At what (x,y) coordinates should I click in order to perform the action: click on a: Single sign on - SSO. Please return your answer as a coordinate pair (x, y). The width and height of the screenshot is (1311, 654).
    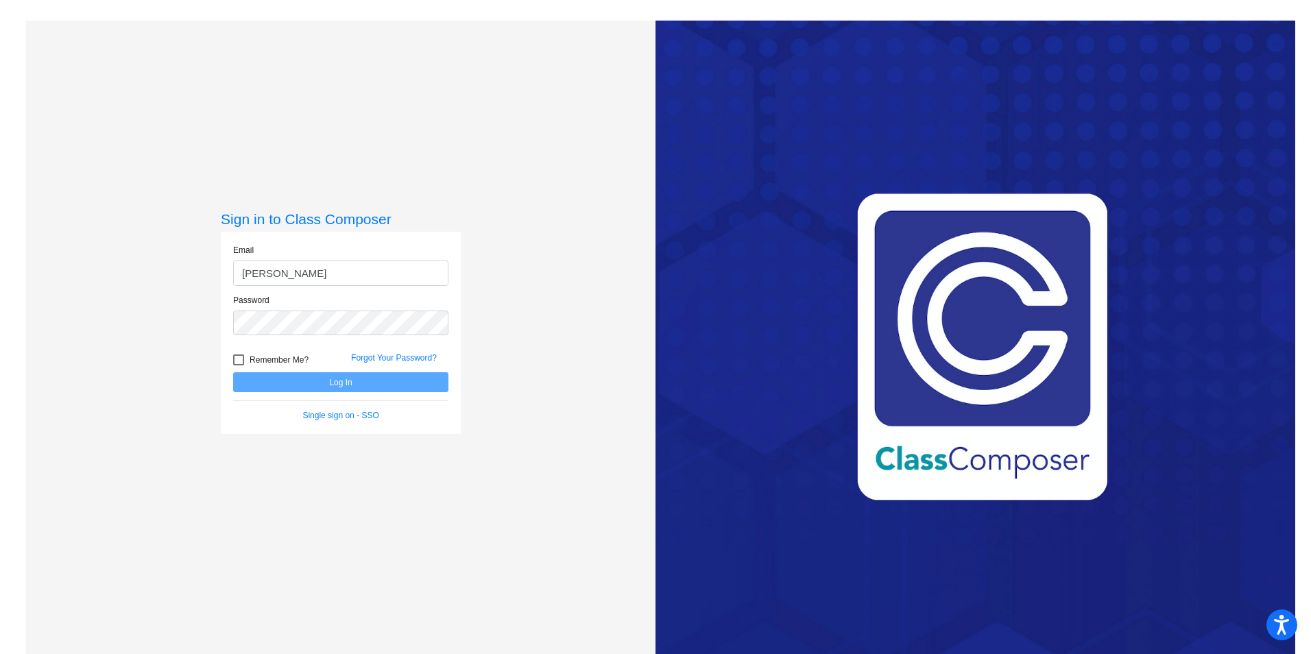
    Looking at the image, I should click on (340, 415).